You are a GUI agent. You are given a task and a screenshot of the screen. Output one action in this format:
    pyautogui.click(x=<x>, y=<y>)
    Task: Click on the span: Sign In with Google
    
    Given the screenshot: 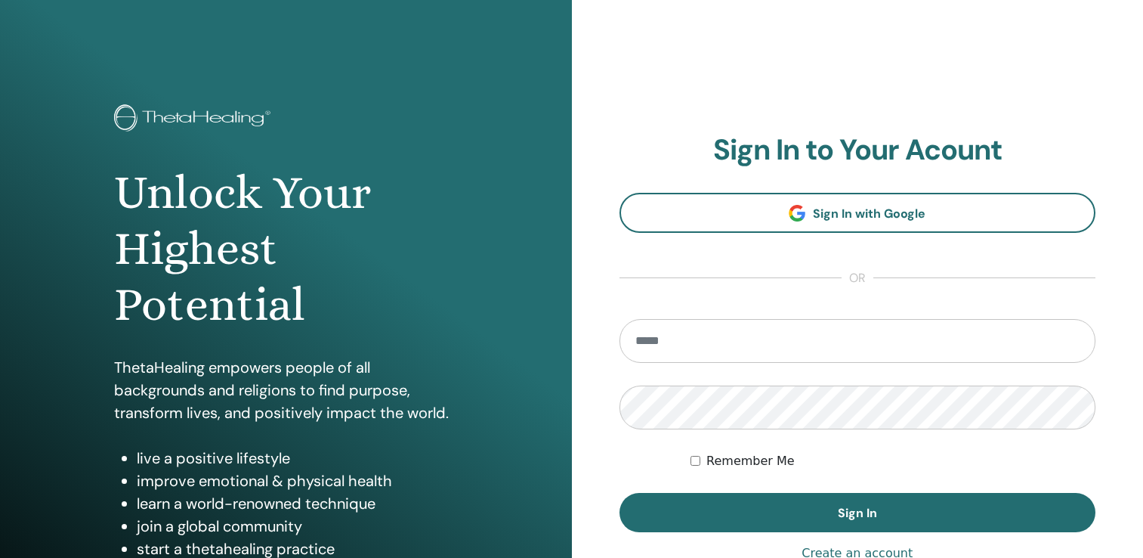 What is the action you would take?
    pyautogui.click(x=869, y=213)
    